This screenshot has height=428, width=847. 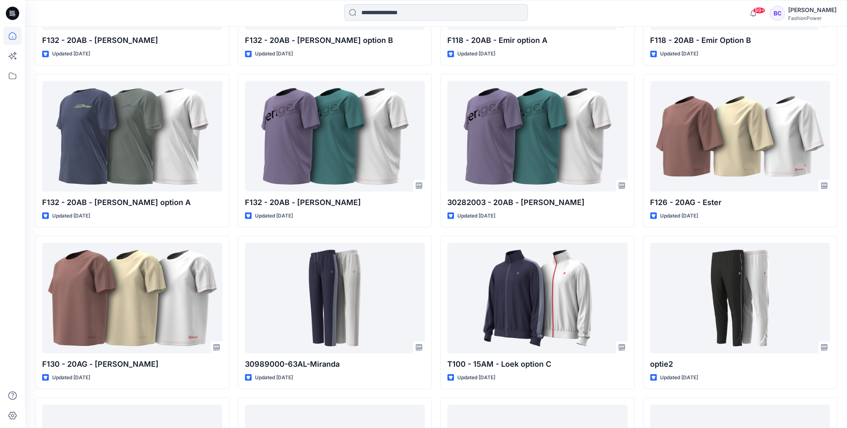 What do you see at coordinates (335, 136) in the screenshot?
I see `a: F132 - 20AB - Edgar` at bounding box center [335, 136].